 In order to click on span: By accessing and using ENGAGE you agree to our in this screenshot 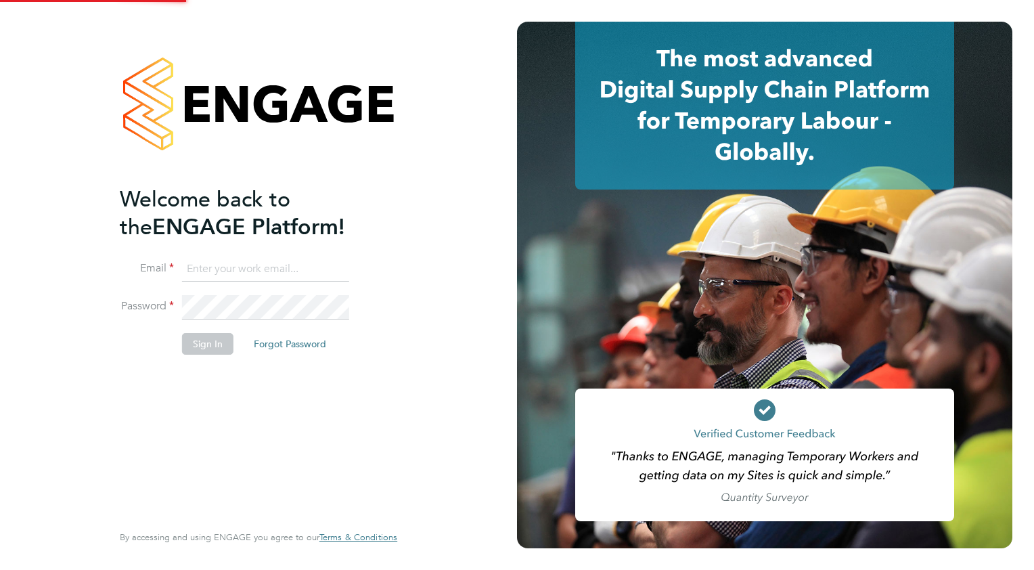, I will do `click(258, 537)`.